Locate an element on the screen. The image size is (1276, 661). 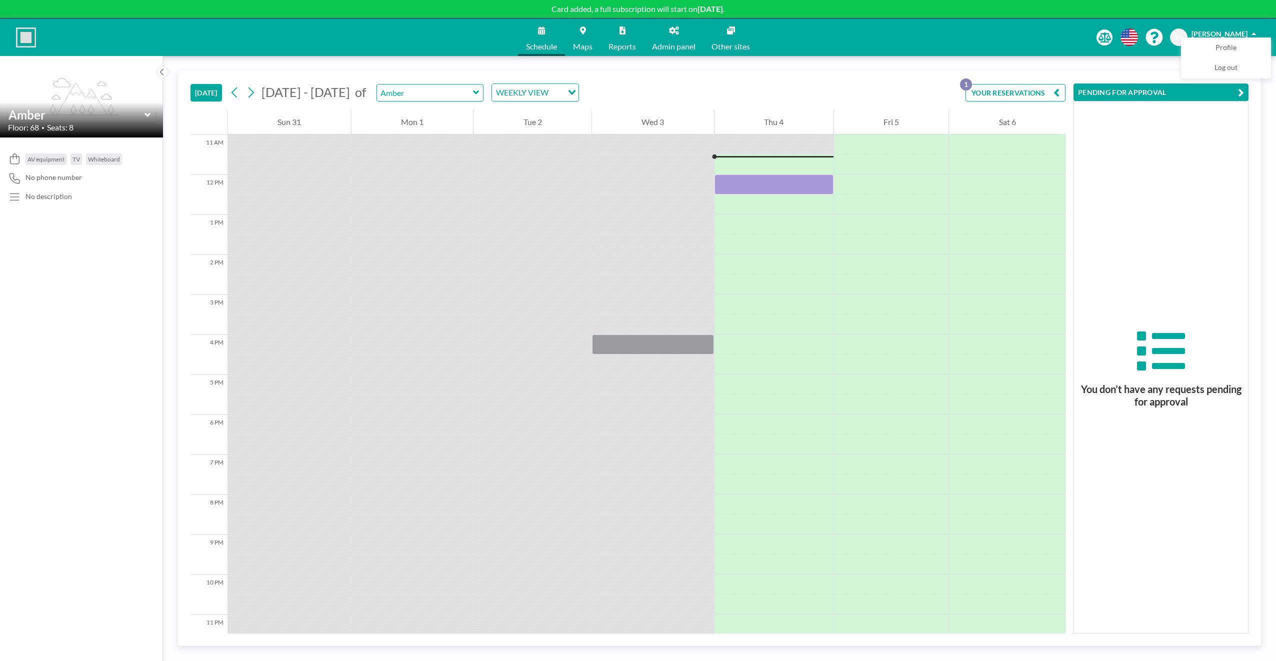
div: 8 PM is located at coordinates (209, 514).